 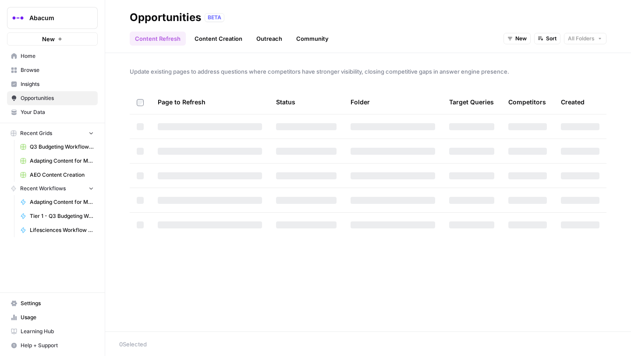 What do you see at coordinates (581, 39) in the screenshot?
I see `span: All Folders` at bounding box center [581, 39].